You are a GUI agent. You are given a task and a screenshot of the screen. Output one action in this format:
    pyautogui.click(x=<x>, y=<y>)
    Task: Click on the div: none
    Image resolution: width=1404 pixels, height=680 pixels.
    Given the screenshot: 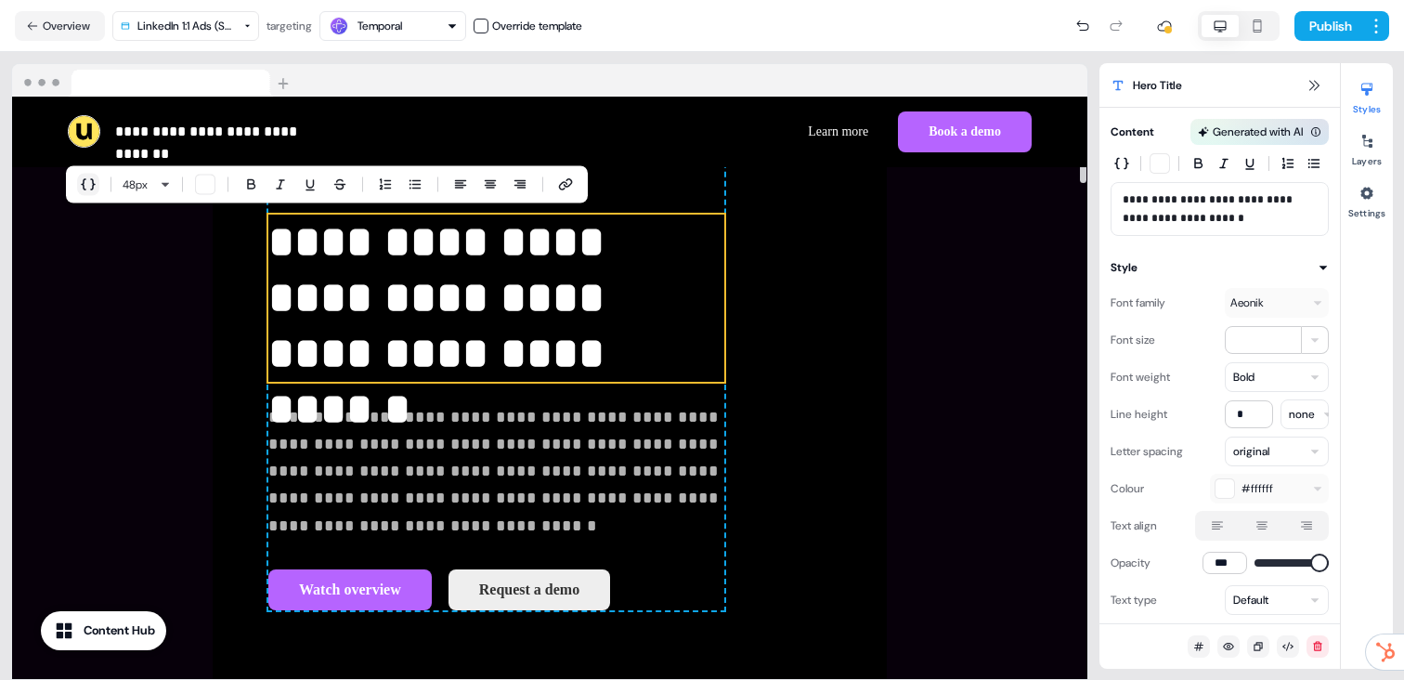 What is the action you would take?
    pyautogui.click(x=1302, y=414)
    